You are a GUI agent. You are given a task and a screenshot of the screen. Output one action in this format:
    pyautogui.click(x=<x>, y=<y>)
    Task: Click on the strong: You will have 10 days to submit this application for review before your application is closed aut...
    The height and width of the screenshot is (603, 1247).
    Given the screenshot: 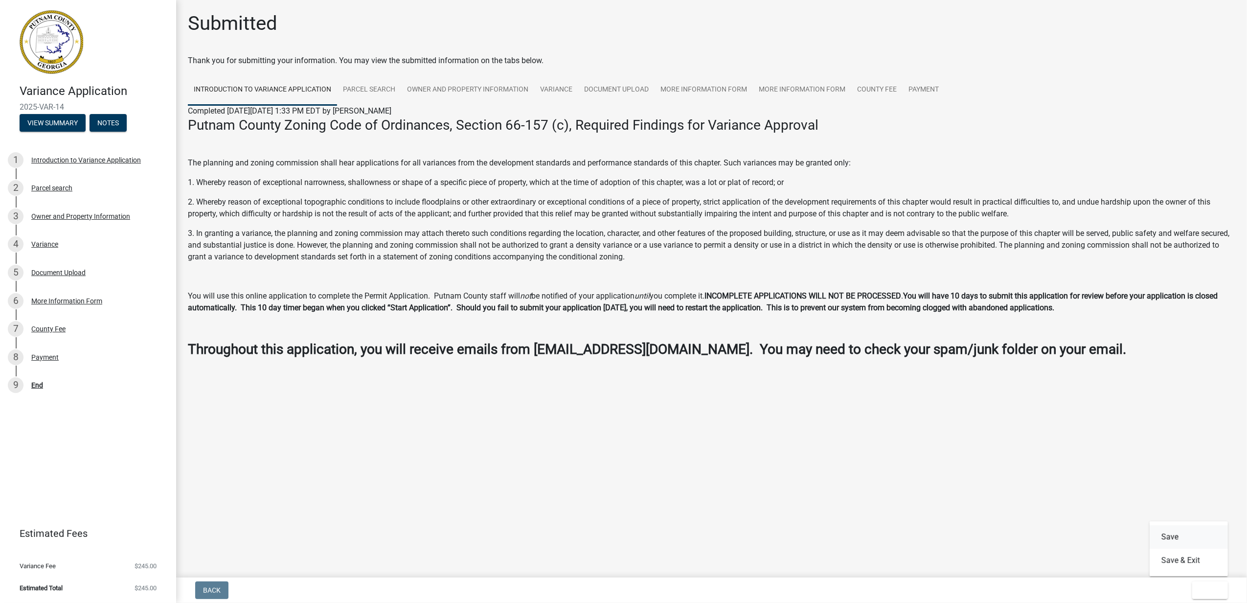 What is the action you would take?
    pyautogui.click(x=702, y=301)
    